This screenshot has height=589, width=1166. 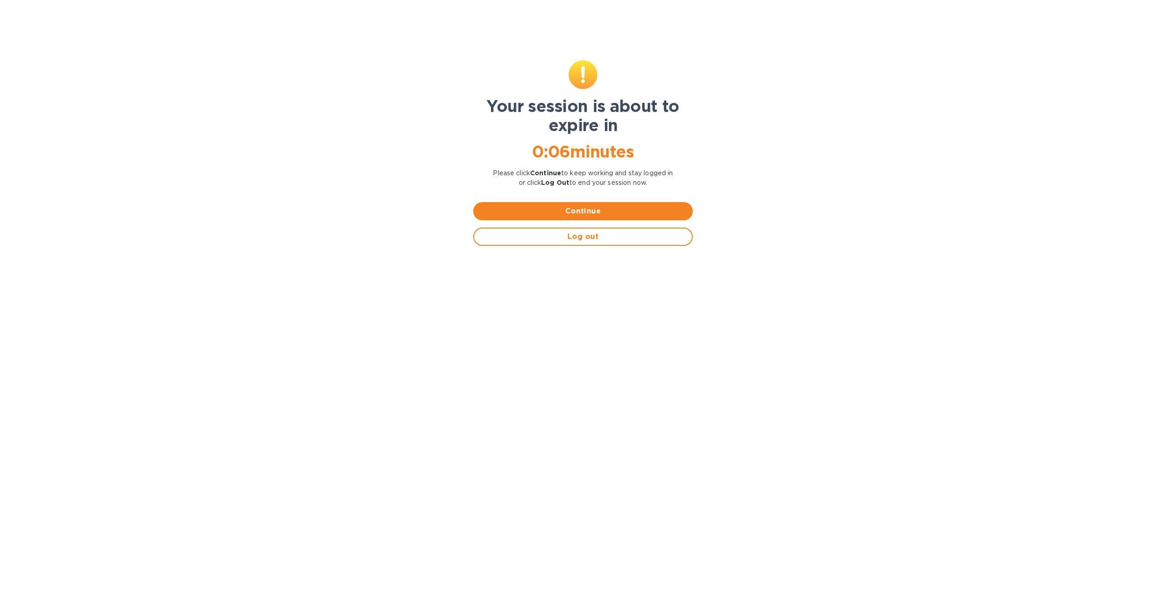 What do you see at coordinates (583, 237) in the screenshot?
I see `span: Log out` at bounding box center [583, 237].